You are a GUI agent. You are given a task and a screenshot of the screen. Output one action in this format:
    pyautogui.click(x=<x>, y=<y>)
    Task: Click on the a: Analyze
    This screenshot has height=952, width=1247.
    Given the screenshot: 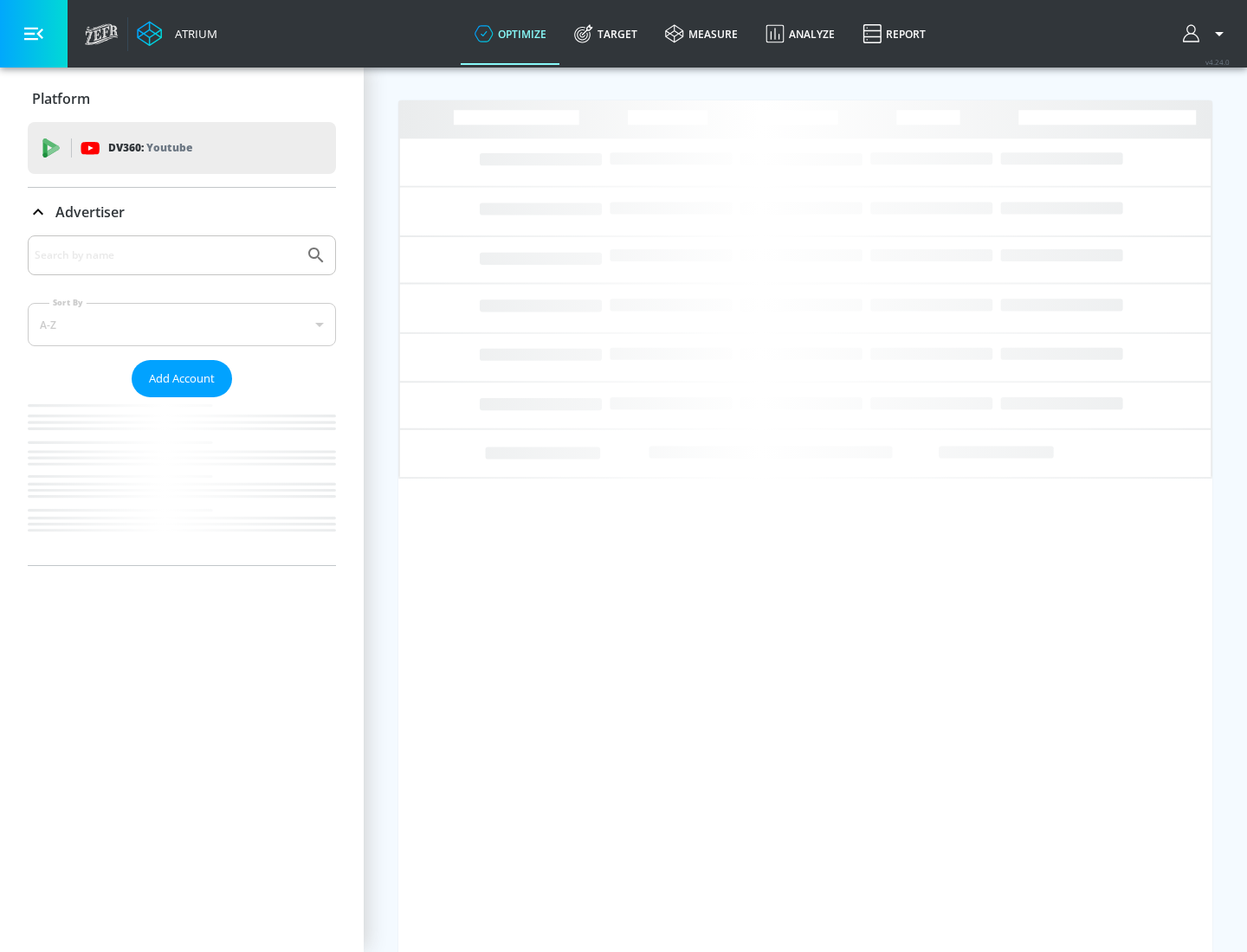 What is the action you would take?
    pyautogui.click(x=800, y=34)
    